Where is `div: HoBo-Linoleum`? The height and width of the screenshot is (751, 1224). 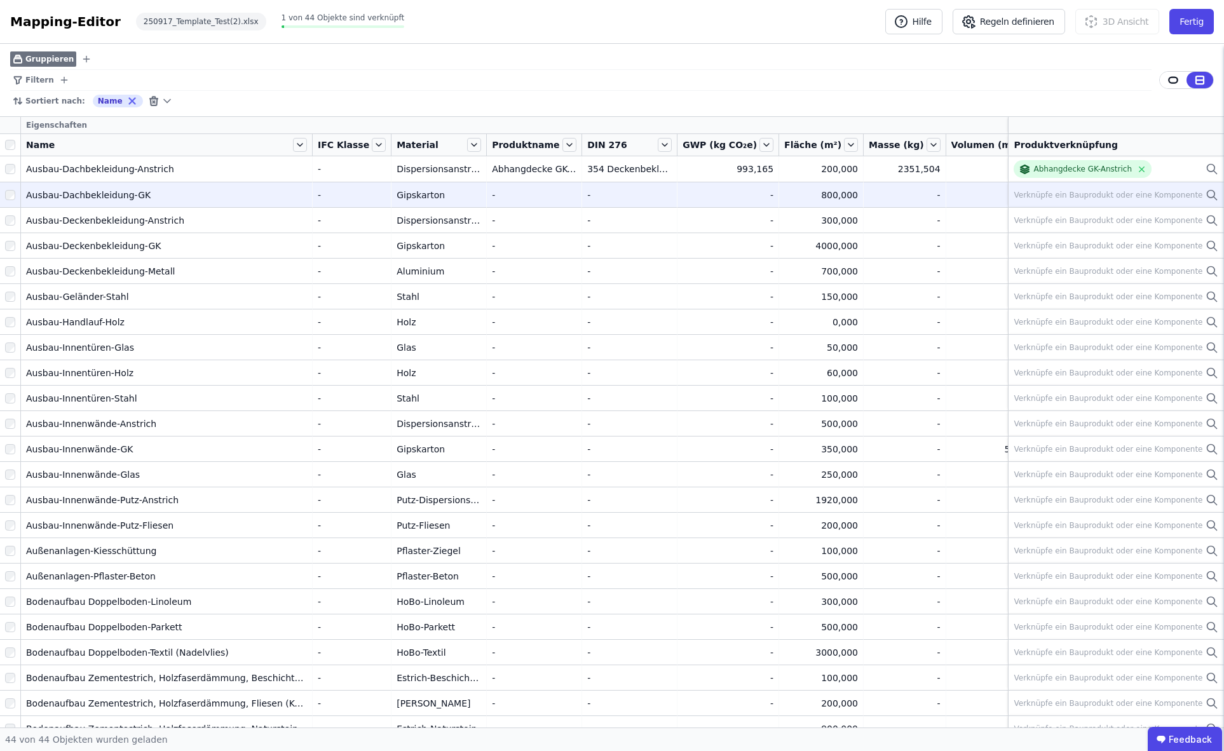
div: HoBo-Linoleum is located at coordinates (438, 602).